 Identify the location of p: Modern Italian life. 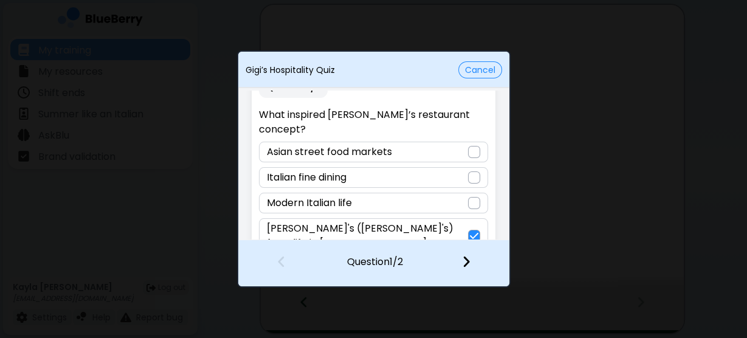
(309, 203).